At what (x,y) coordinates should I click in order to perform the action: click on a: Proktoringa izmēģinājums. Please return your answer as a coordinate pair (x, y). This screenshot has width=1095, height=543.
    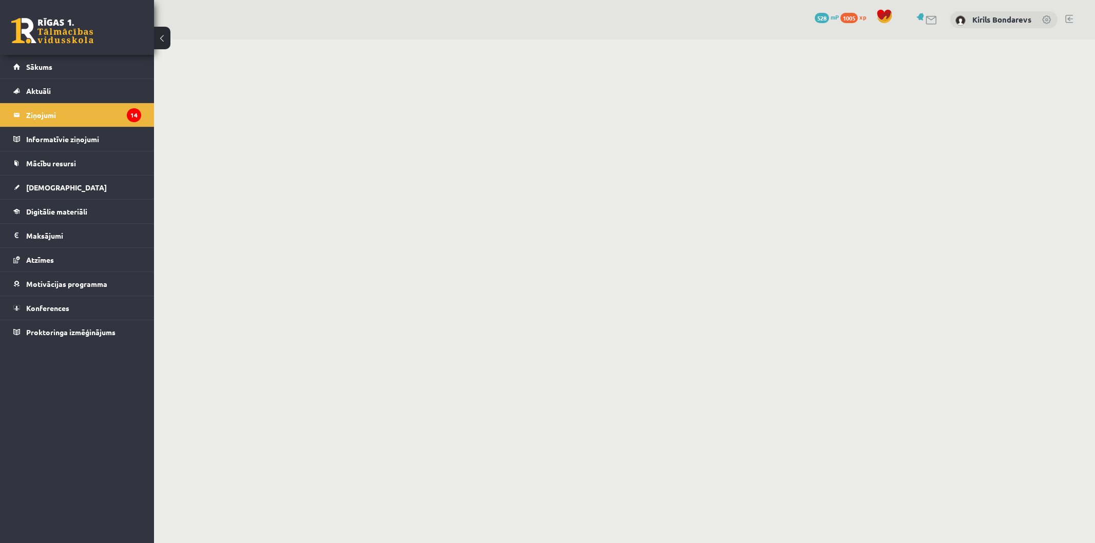
    Looking at the image, I should click on (77, 332).